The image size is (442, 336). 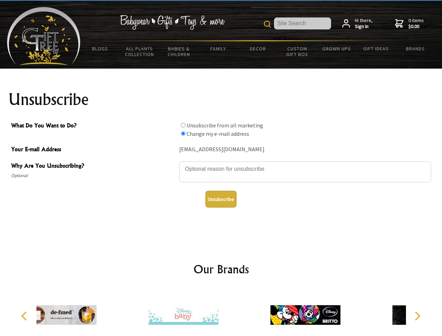 I want to click on a: BLOGS, so click(x=100, y=49).